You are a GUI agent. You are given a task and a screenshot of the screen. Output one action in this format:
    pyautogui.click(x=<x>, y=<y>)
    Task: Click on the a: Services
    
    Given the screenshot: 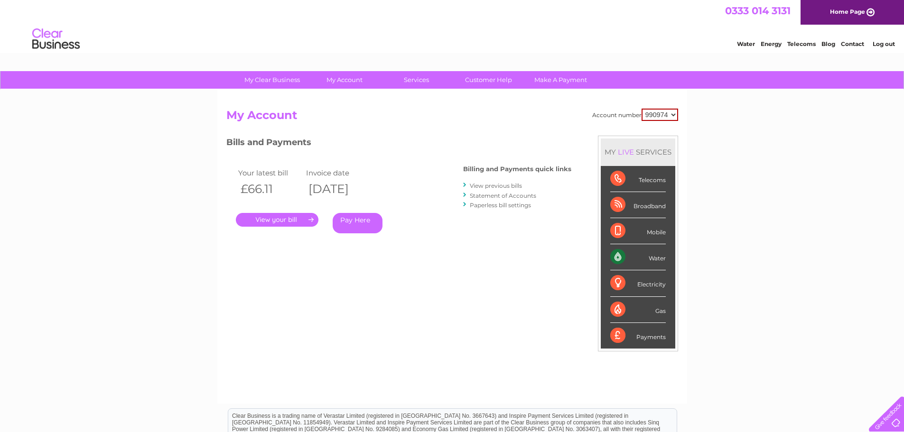 What is the action you would take?
    pyautogui.click(x=416, y=80)
    